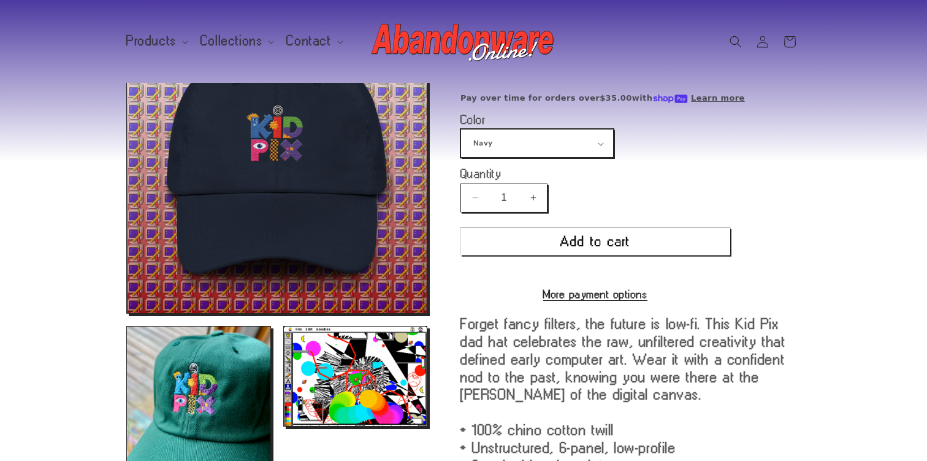 This screenshot has width=927, height=461. Describe the element at coordinates (736, 42) in the screenshot. I see `summary: Search` at that location.